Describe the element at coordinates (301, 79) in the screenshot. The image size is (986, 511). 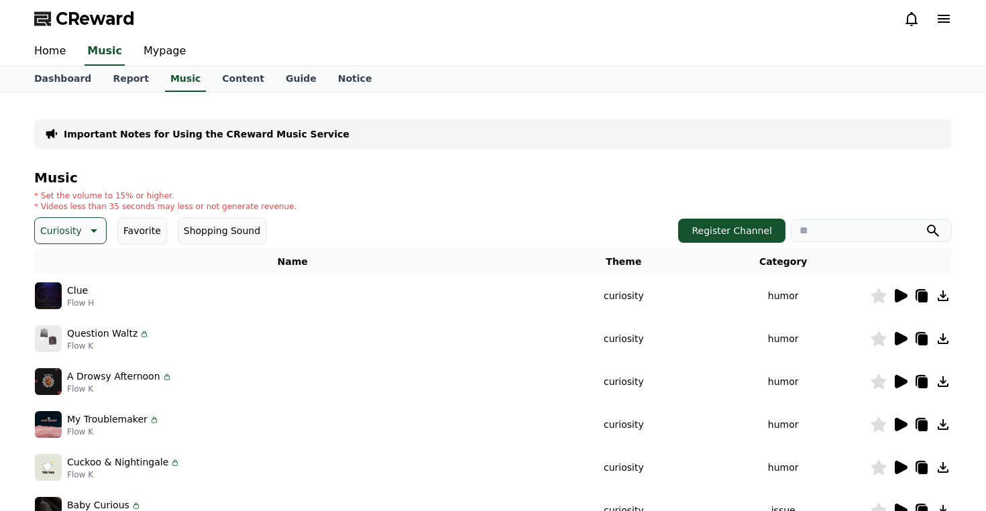
I see `a: Guide` at that location.